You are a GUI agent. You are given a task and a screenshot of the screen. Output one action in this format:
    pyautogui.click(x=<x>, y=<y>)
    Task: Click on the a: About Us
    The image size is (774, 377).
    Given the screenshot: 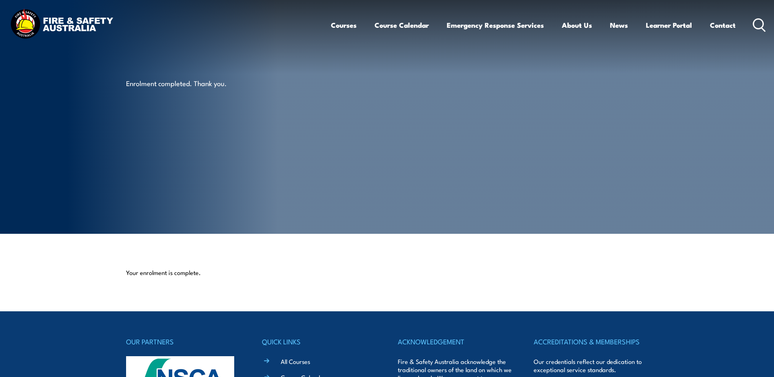 What is the action you would take?
    pyautogui.click(x=577, y=25)
    